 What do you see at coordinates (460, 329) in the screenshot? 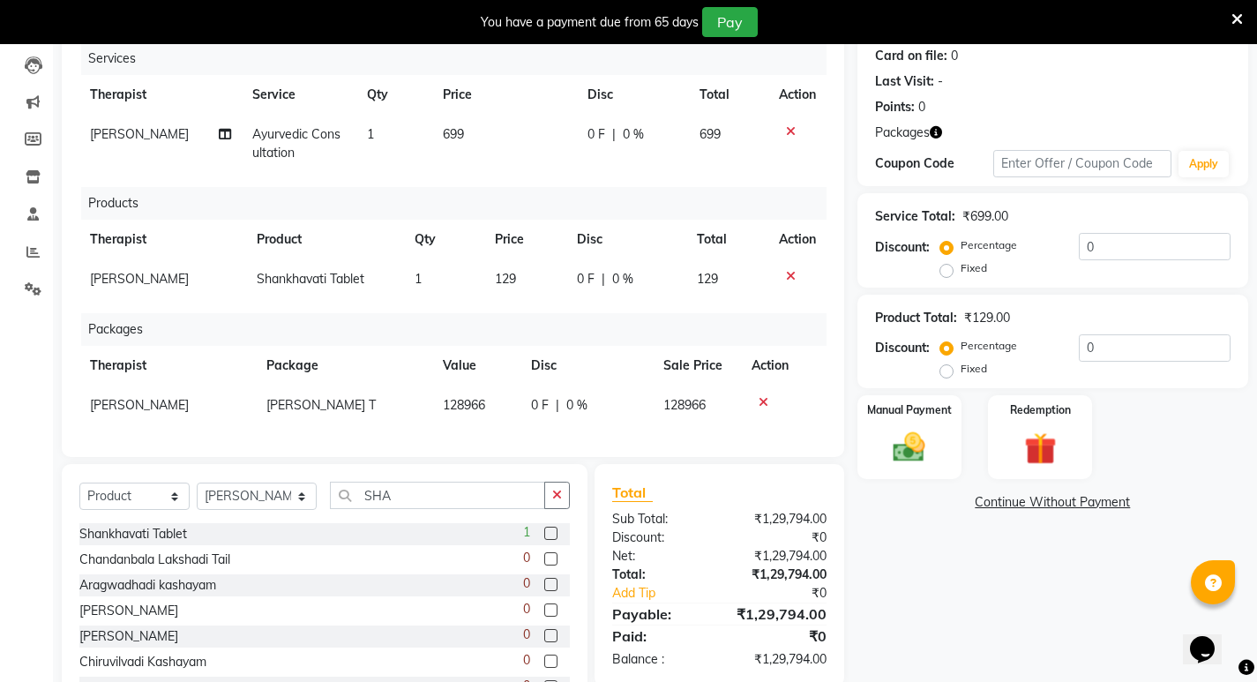
I see `div: Packages` at bounding box center [460, 329].